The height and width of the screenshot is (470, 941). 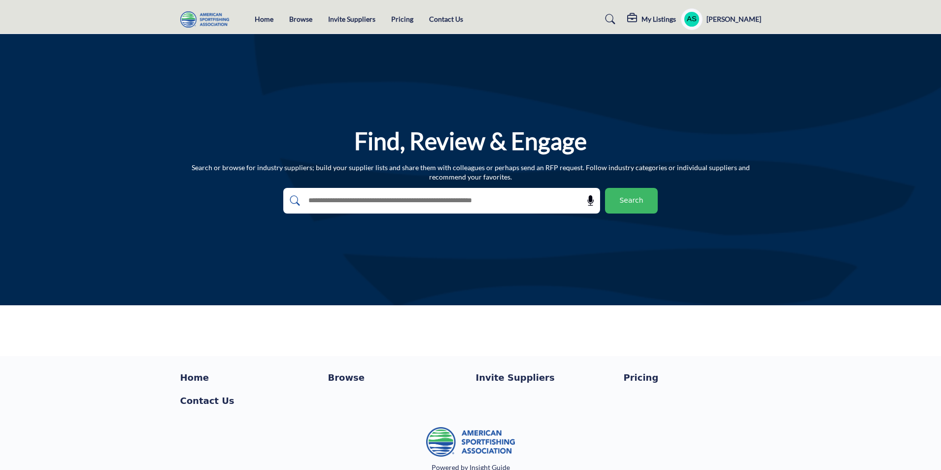 I want to click on p: Invite Suppliers, so click(x=544, y=377).